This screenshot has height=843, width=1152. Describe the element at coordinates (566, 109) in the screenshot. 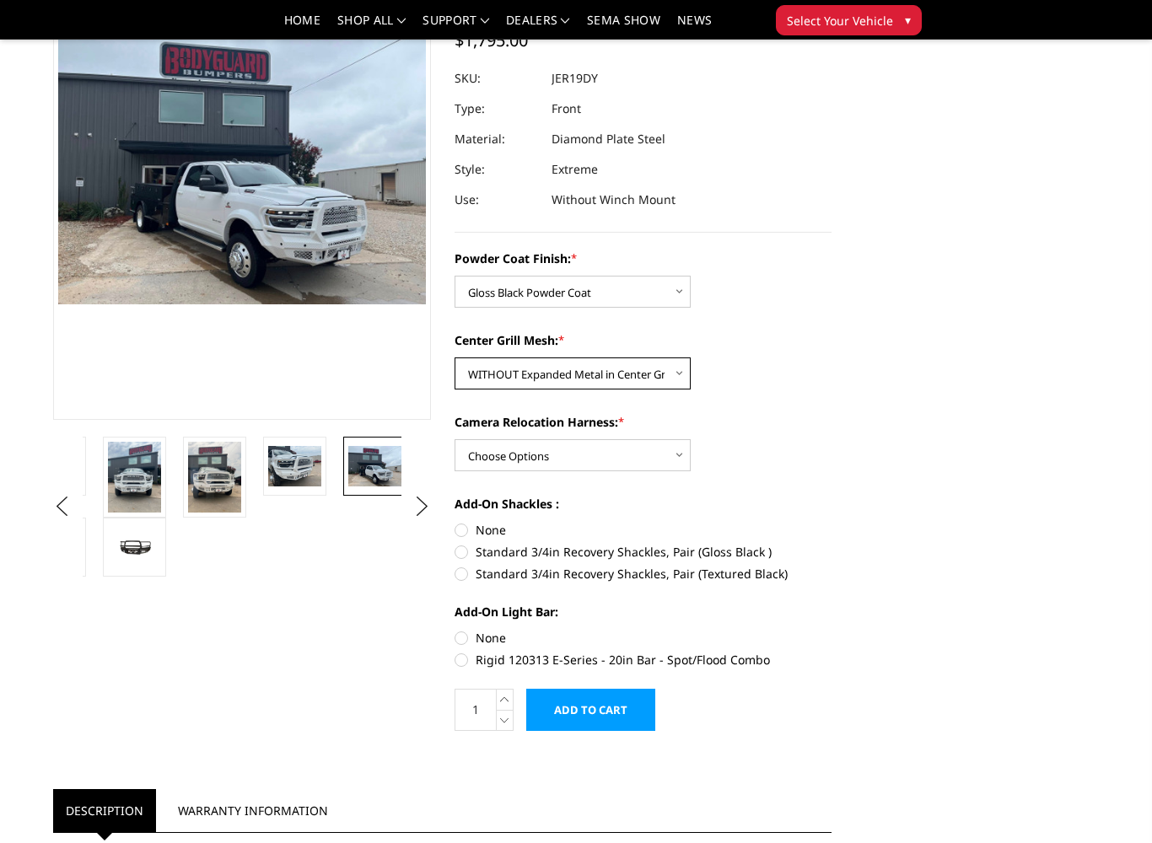

I see `dd: Front` at that location.